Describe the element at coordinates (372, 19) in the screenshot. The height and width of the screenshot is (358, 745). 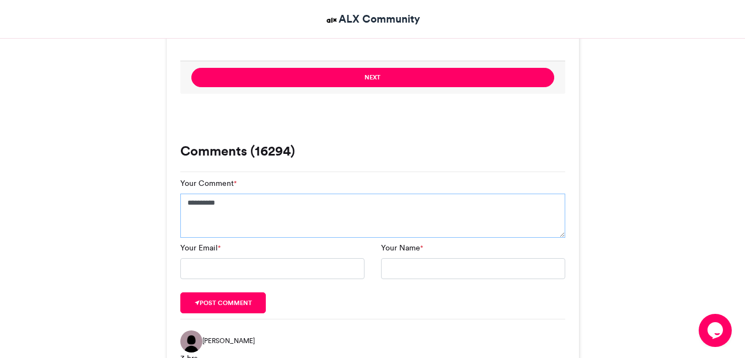
I see `a: ALX Community` at that location.